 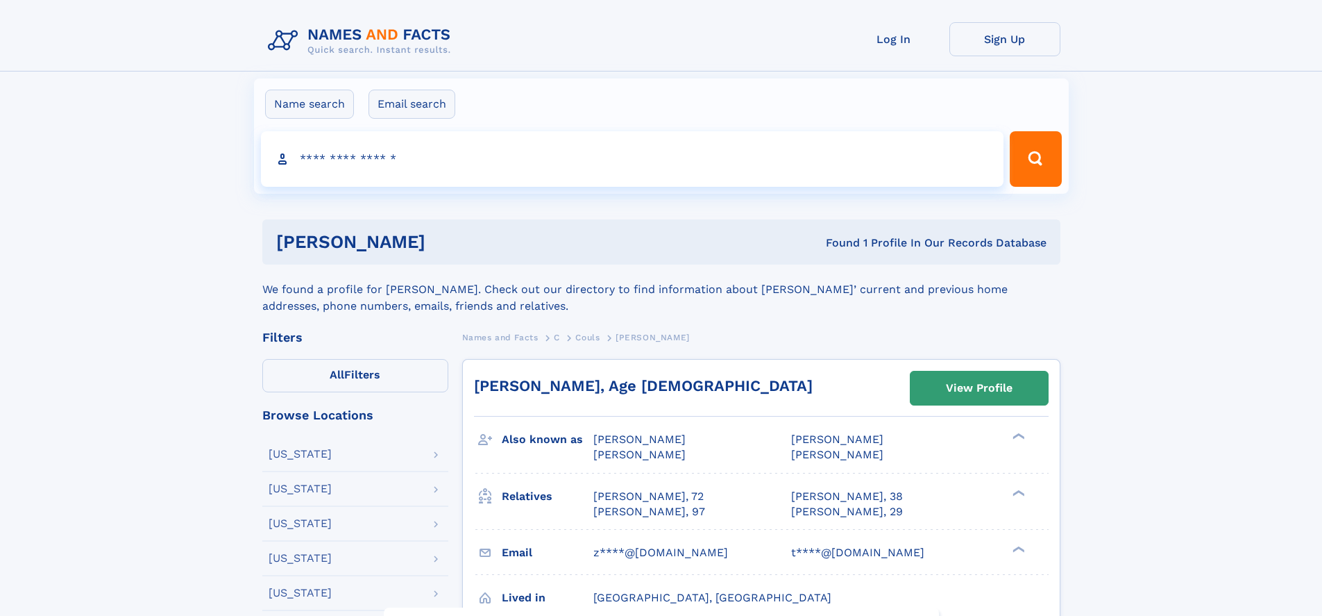 What do you see at coordinates (1035, 159) in the screenshot?
I see `button: Search Button` at bounding box center [1035, 159].